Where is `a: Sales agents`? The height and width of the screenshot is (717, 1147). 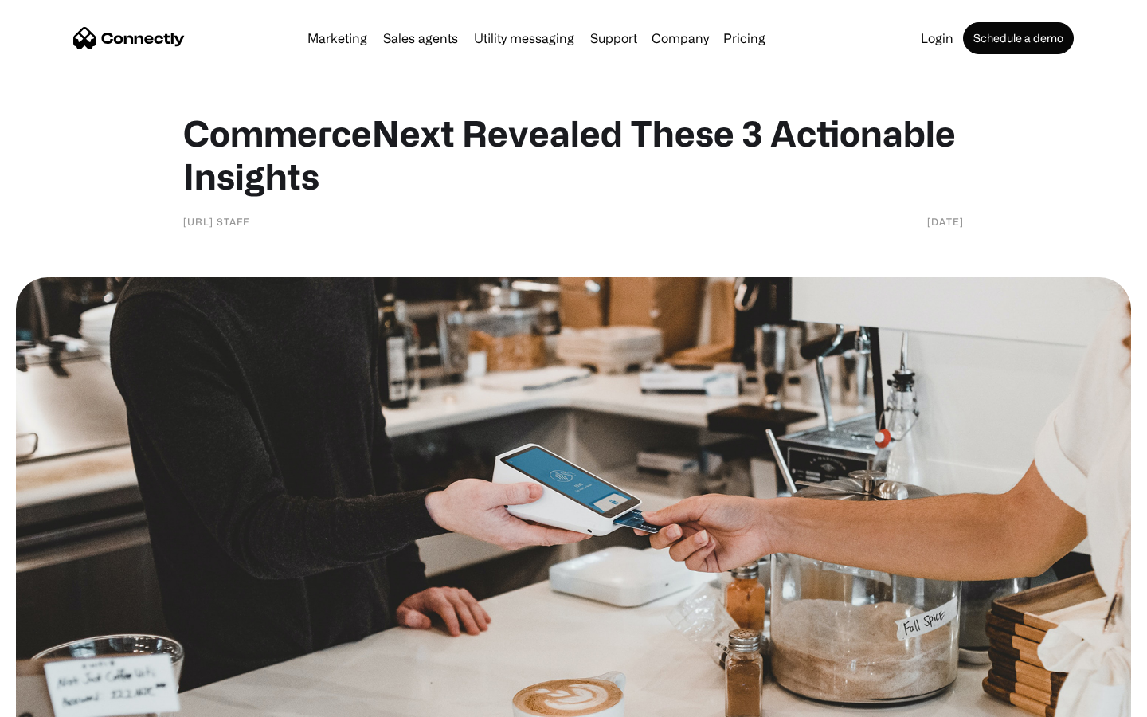 a: Sales agents is located at coordinates (421, 38).